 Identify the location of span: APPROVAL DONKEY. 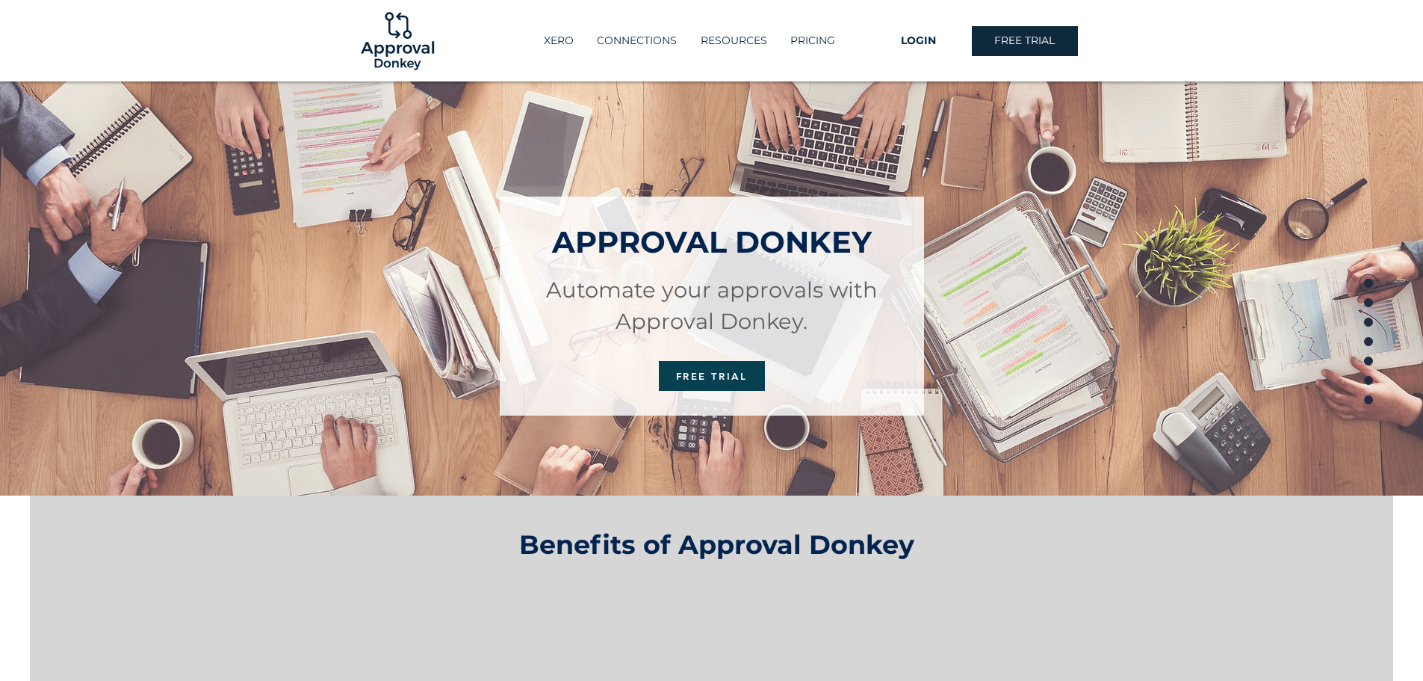
(712, 241).